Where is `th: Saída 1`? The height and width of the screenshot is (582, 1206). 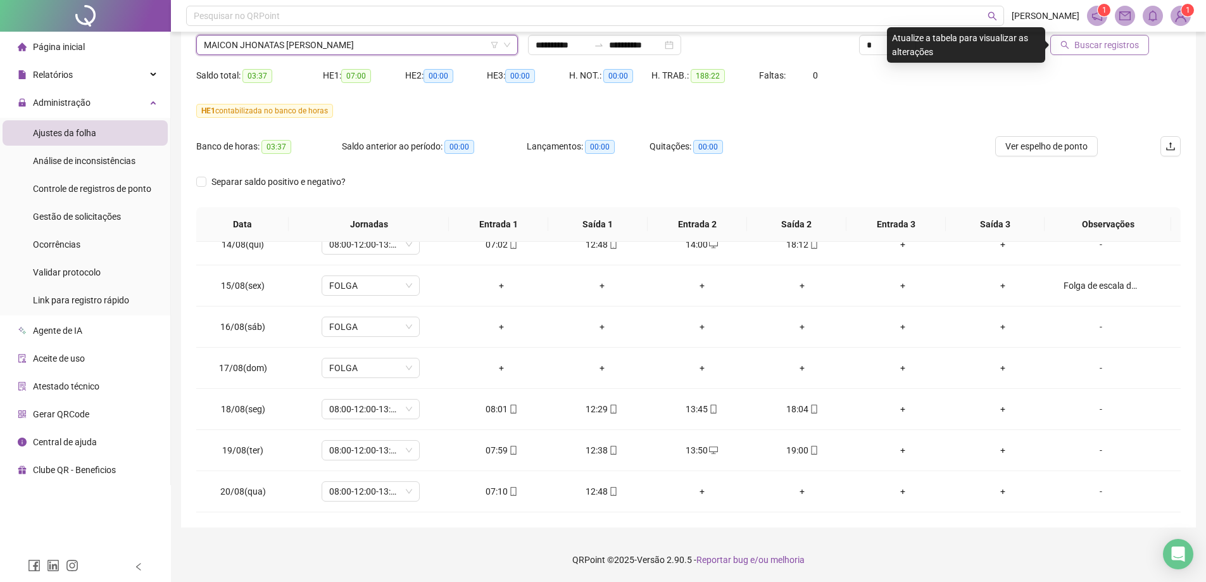 th: Saída 1 is located at coordinates (598, 224).